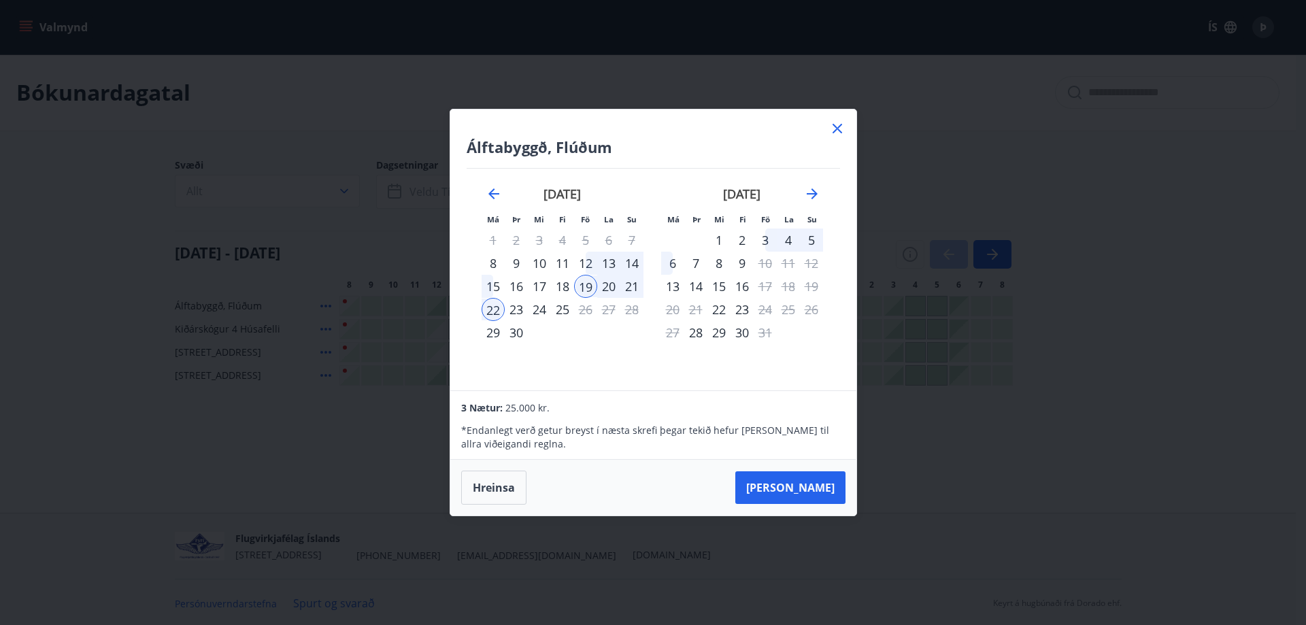 The image size is (1306, 625). What do you see at coordinates (742, 240) in the screenshot?
I see `div: 2` at bounding box center [742, 240].